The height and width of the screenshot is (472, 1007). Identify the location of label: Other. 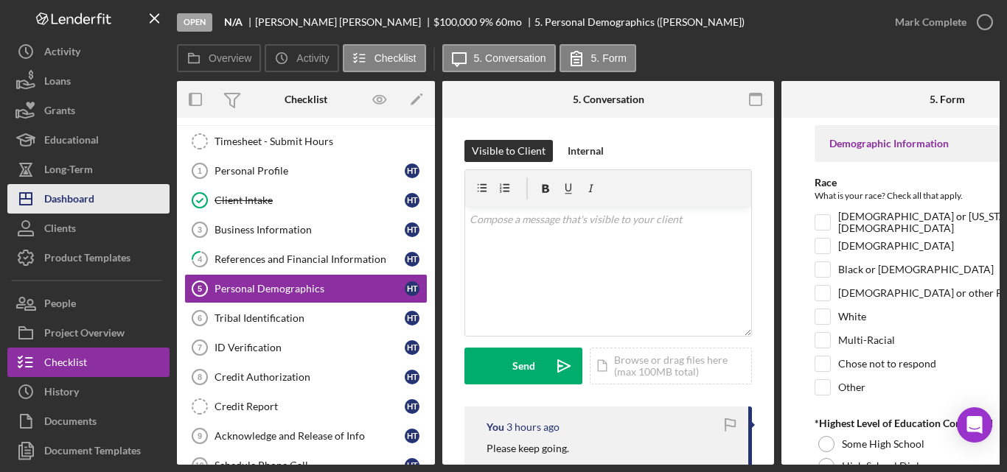
(851, 388).